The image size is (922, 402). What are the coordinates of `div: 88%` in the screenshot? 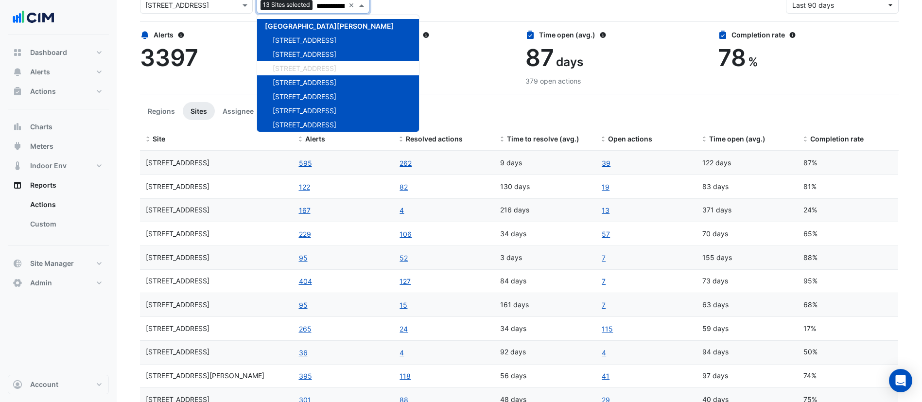 It's located at (848, 258).